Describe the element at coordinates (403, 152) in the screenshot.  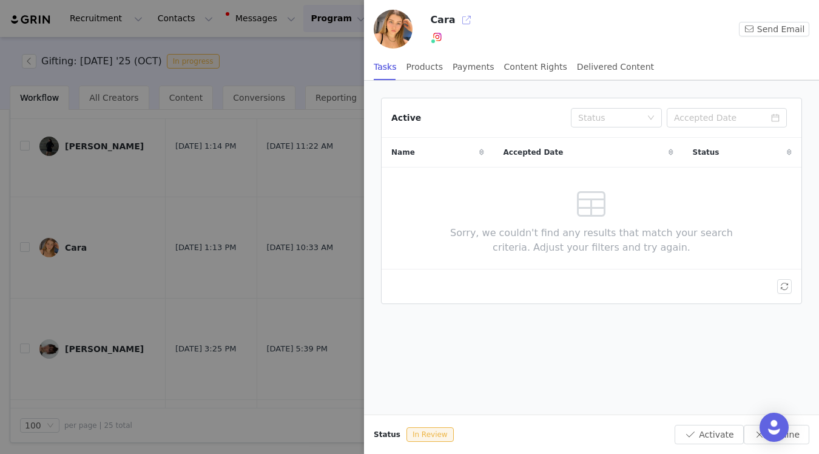
I see `span: Name` at that location.